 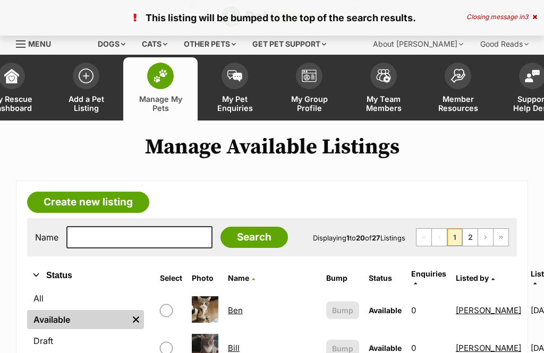 What do you see at coordinates (171, 278) in the screenshot?
I see `th: Select` at bounding box center [171, 278].